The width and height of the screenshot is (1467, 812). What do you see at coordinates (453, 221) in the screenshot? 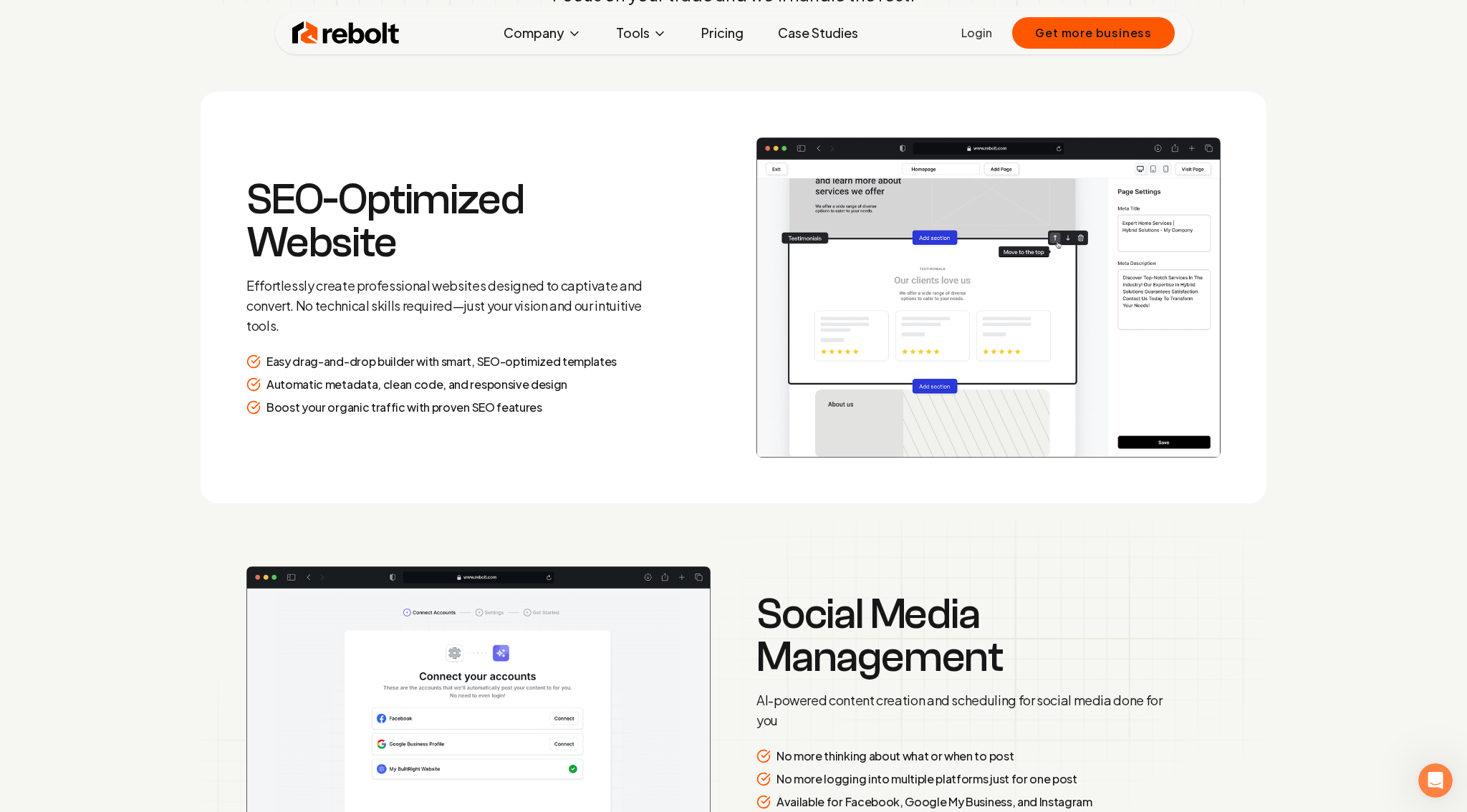
I see `h3: SEO-Optimized Website` at bounding box center [453, 221].